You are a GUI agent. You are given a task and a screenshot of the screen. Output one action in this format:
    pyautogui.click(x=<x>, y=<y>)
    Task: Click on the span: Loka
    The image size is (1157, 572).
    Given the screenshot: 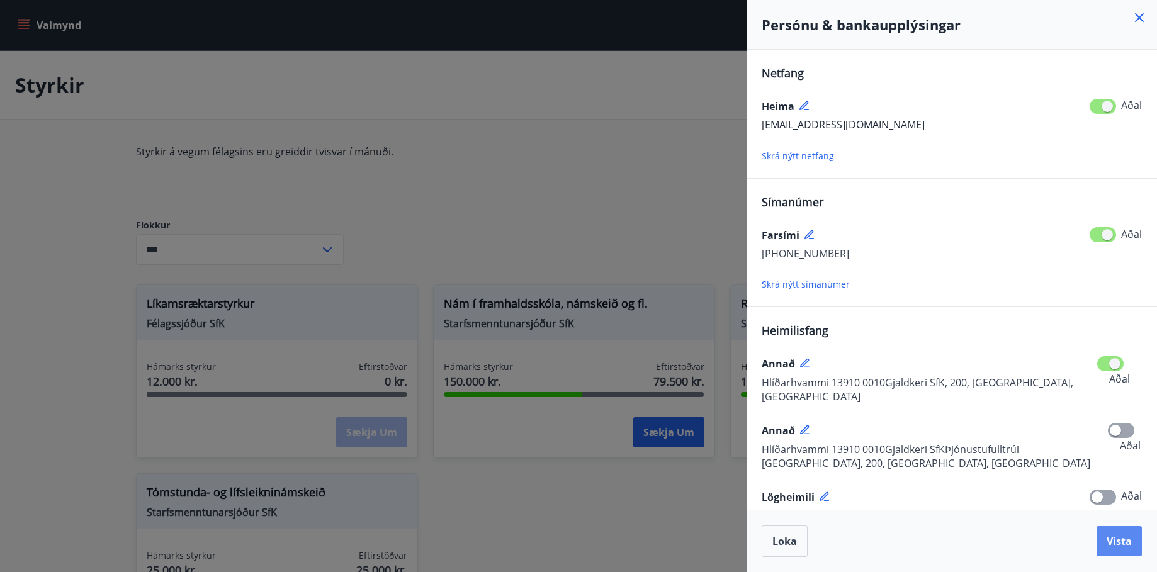 What is the action you would take?
    pyautogui.click(x=784, y=541)
    